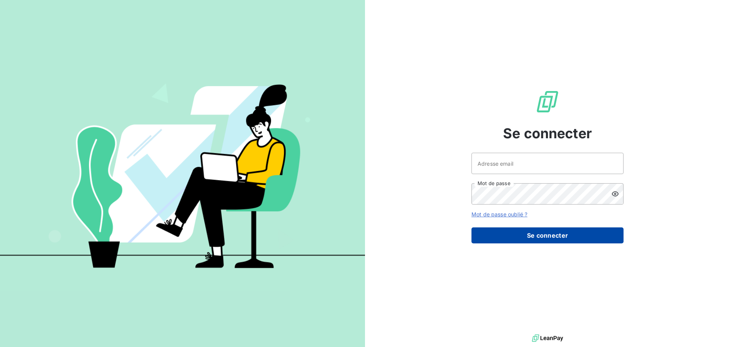 The width and height of the screenshot is (730, 347). What do you see at coordinates (548, 163) in the screenshot?
I see `input: placeholder` at bounding box center [548, 163].